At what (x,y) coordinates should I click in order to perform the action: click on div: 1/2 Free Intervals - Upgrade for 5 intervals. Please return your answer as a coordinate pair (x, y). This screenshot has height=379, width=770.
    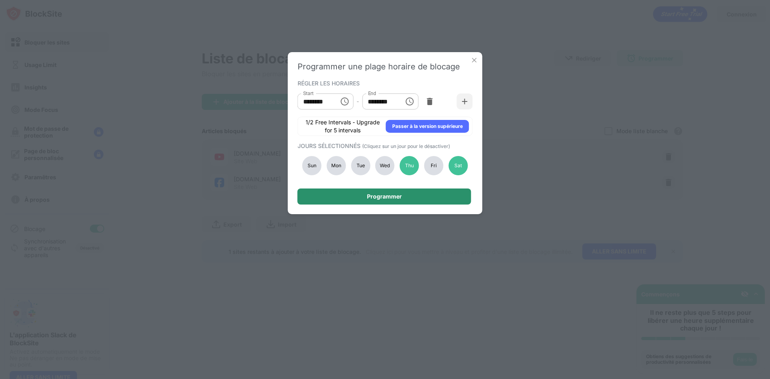
    Looking at the image, I should click on (342, 126).